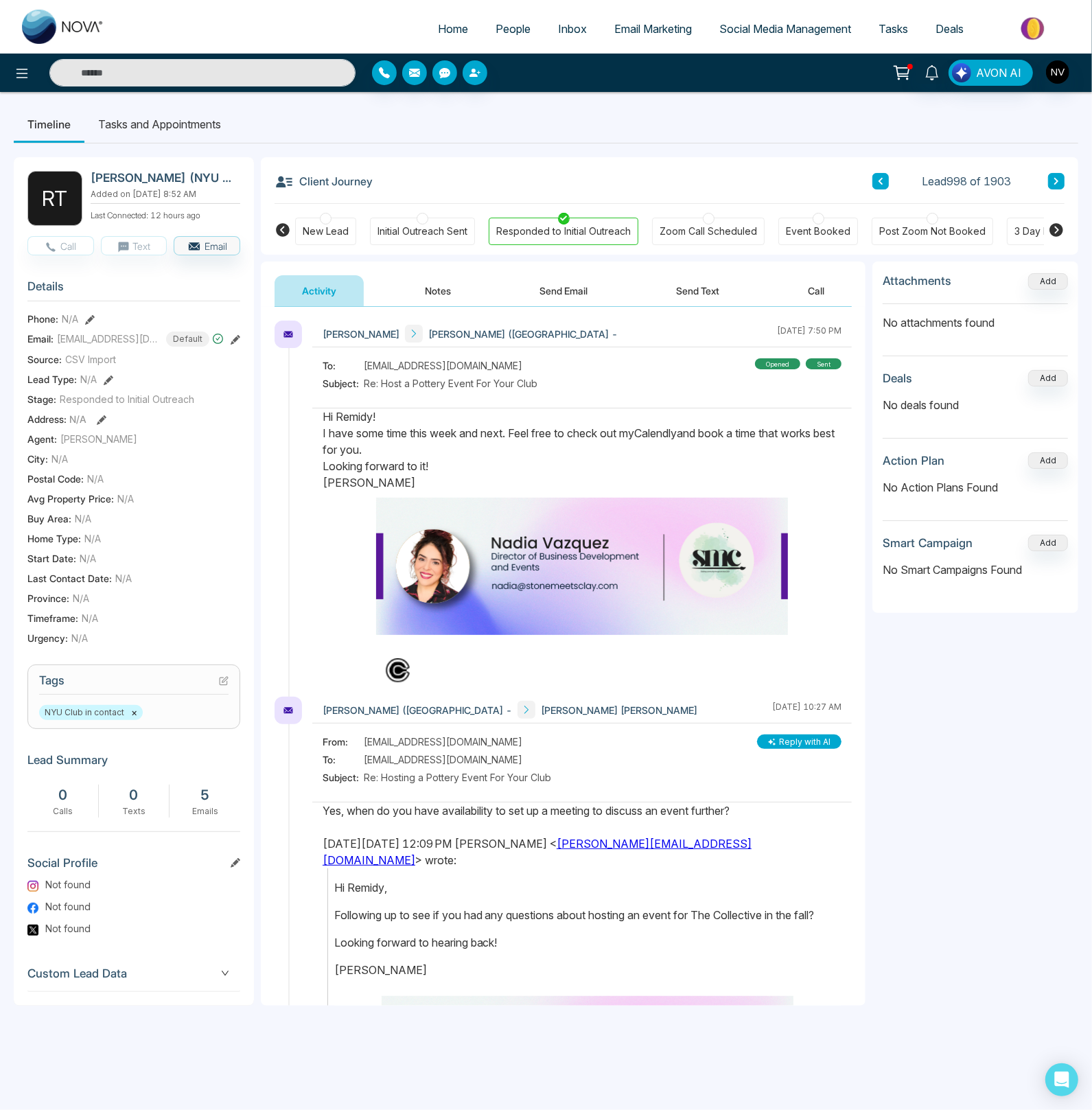 The width and height of the screenshot is (1092, 1110). Describe the element at coordinates (564, 290) in the screenshot. I see `button: Send Email` at that location.